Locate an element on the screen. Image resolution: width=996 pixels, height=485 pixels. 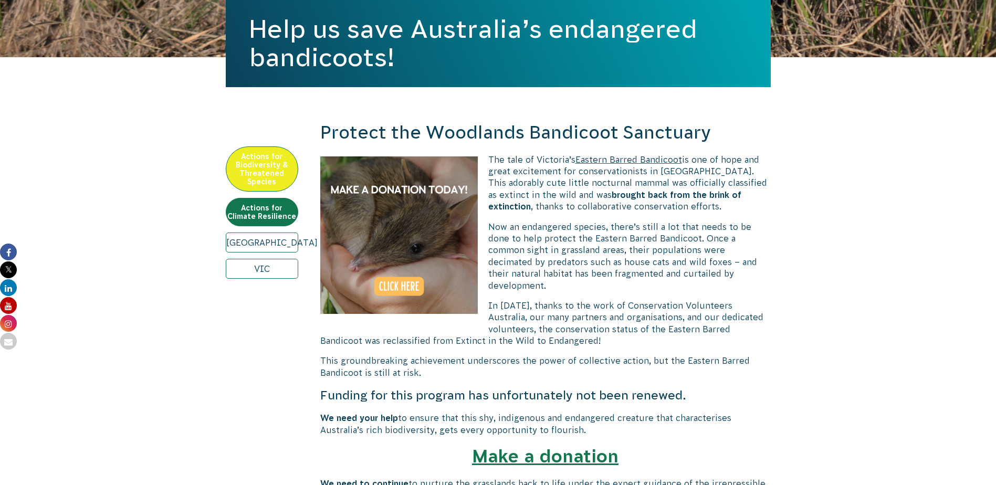
span: brought back from the brink of extinction is located at coordinates (615, 201).